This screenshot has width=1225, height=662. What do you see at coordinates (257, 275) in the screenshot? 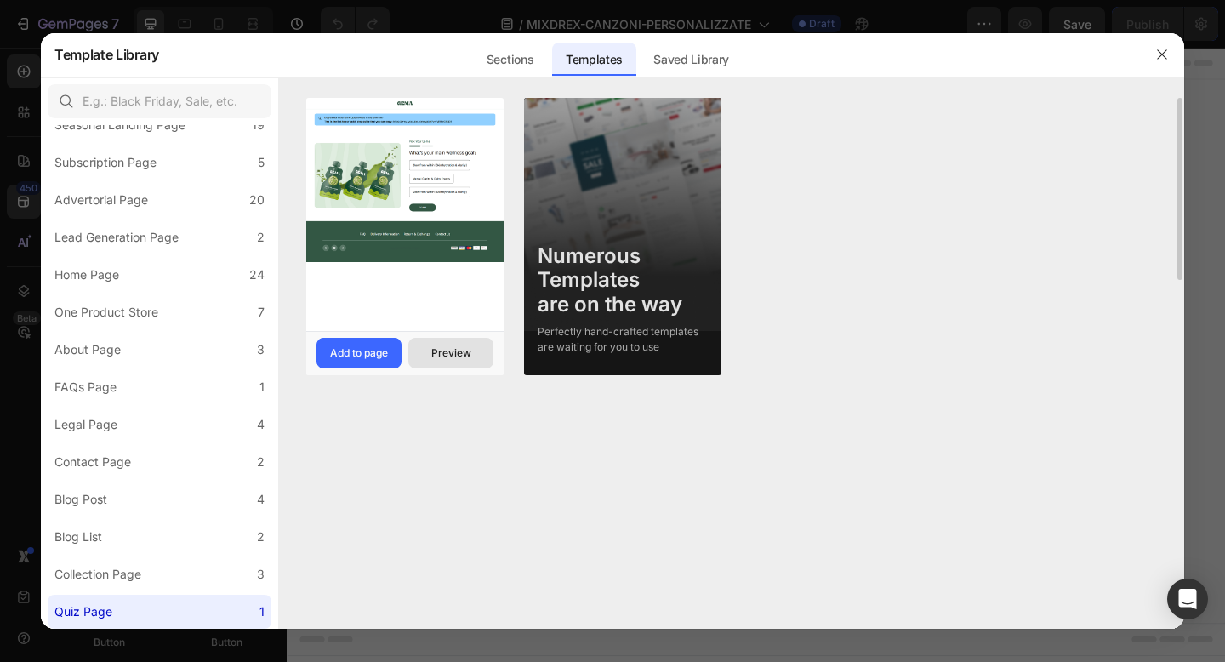
I see `div: 24` at bounding box center [257, 275].